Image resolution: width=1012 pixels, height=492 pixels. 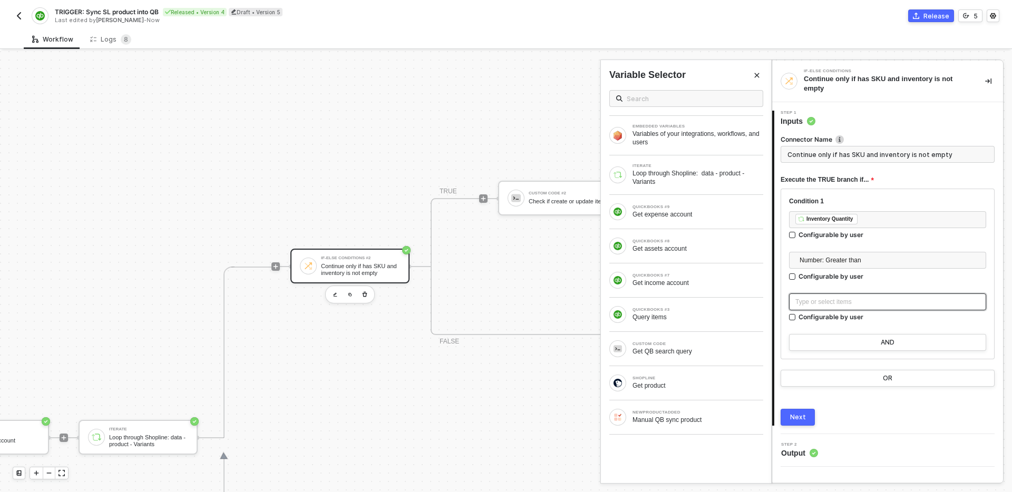 What do you see at coordinates (53, 40) in the screenshot?
I see `div: Workflow` at bounding box center [53, 40].